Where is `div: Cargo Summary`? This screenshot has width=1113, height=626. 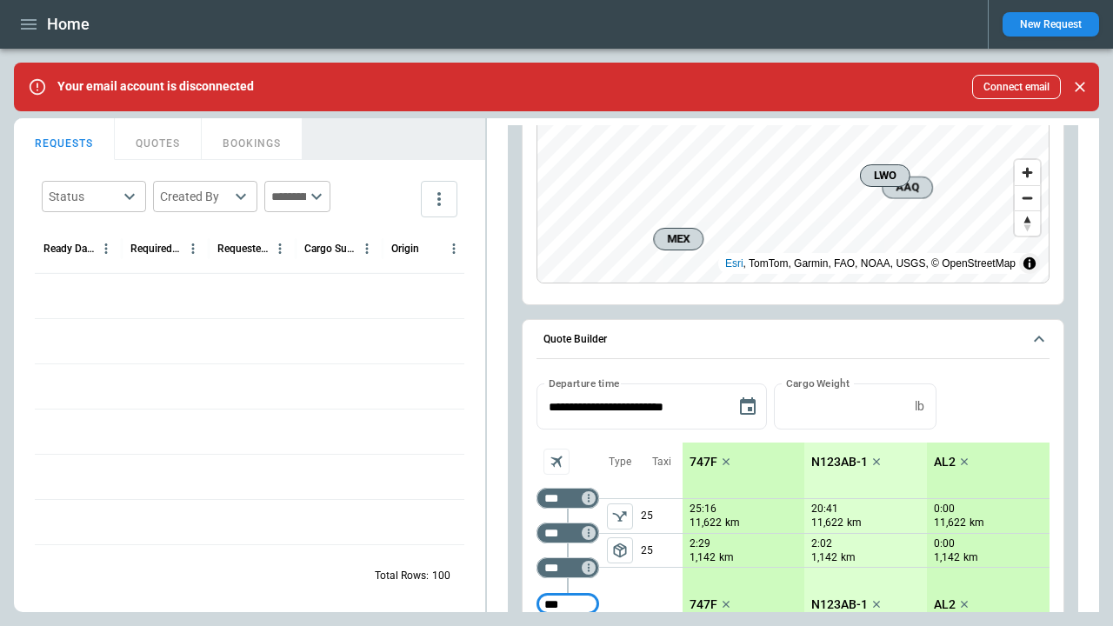
div: Cargo Summary is located at coordinates (329, 249).